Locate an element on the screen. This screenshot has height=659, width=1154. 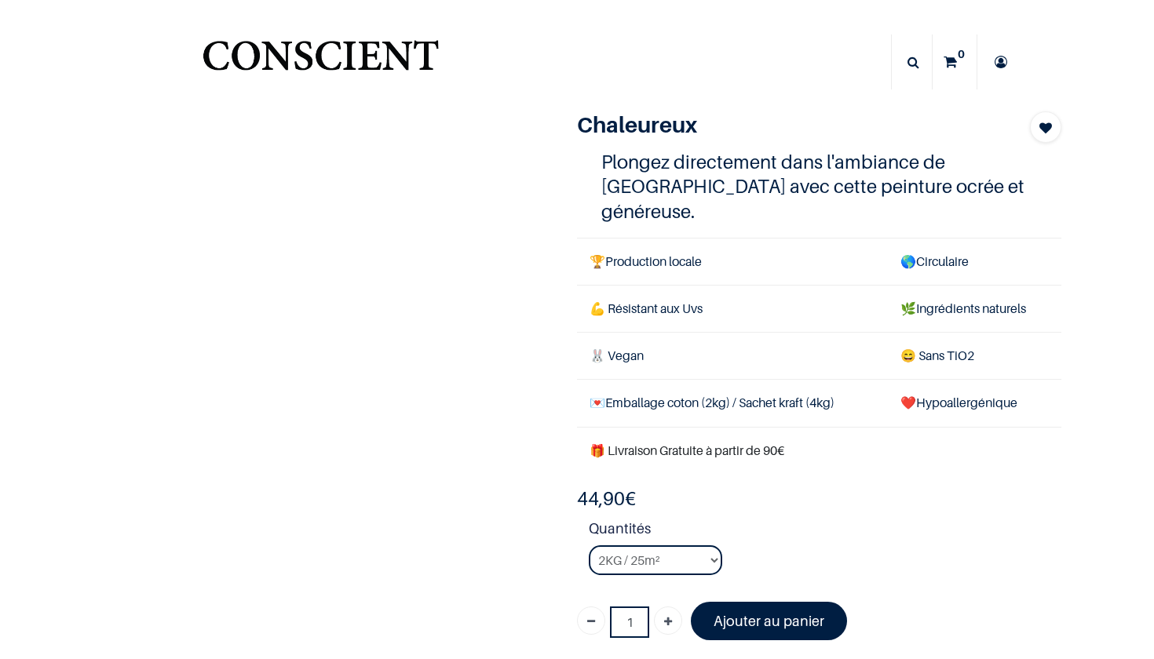
span: 😄 S is located at coordinates (913, 356).